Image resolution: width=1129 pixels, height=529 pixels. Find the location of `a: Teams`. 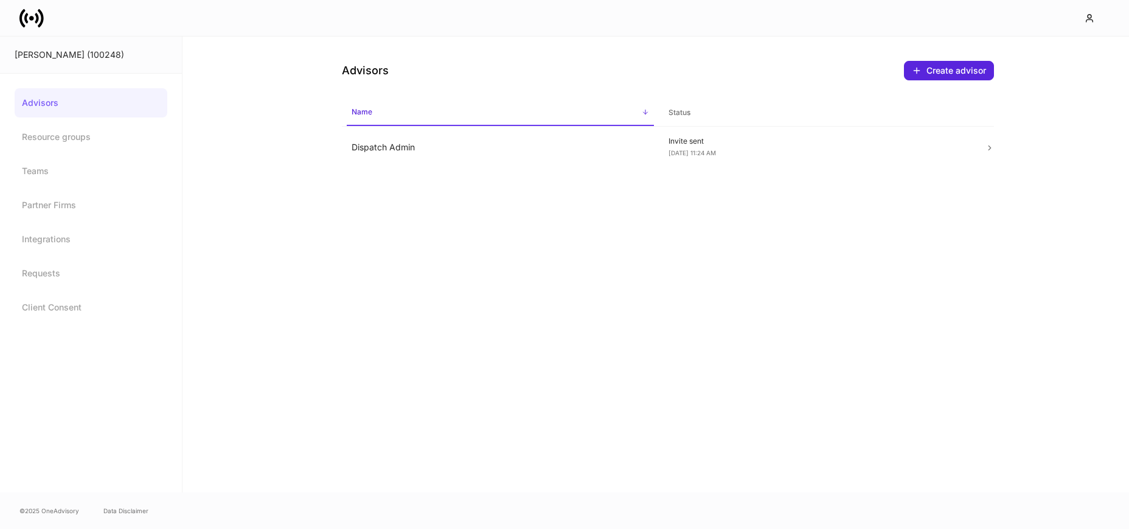

a: Teams is located at coordinates (91, 171).